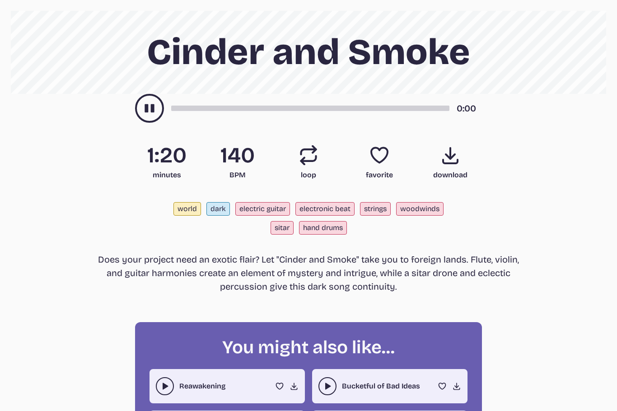 The width and height of the screenshot is (617, 411). Describe the element at coordinates (308, 176) in the screenshot. I see `span: loop` at that location.